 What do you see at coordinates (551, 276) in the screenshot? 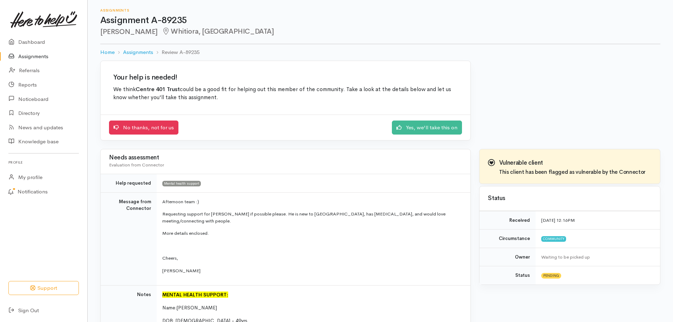
I see `span: Pending` at bounding box center [551, 276].